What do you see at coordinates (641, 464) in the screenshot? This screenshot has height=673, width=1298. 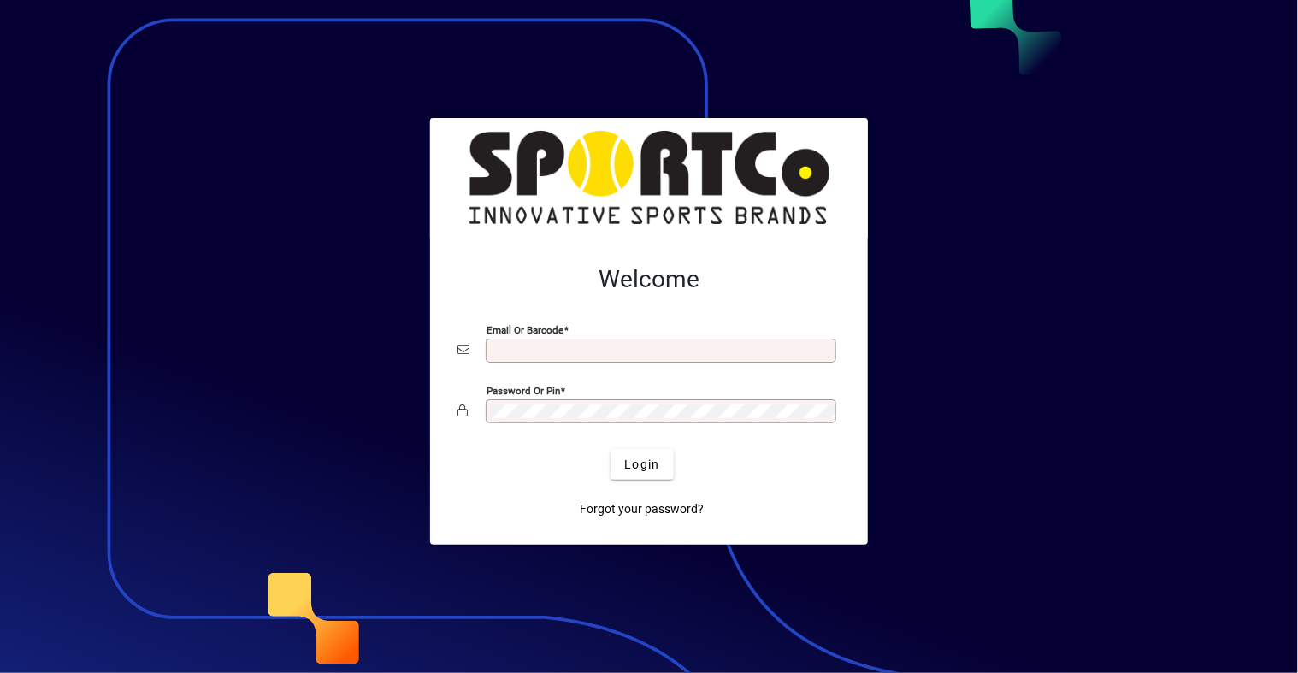 I see `span: Login` at bounding box center [641, 464].